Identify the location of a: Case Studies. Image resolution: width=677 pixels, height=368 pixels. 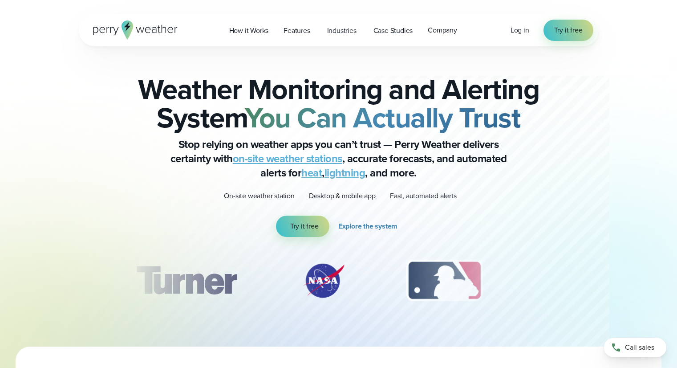
(393, 30).